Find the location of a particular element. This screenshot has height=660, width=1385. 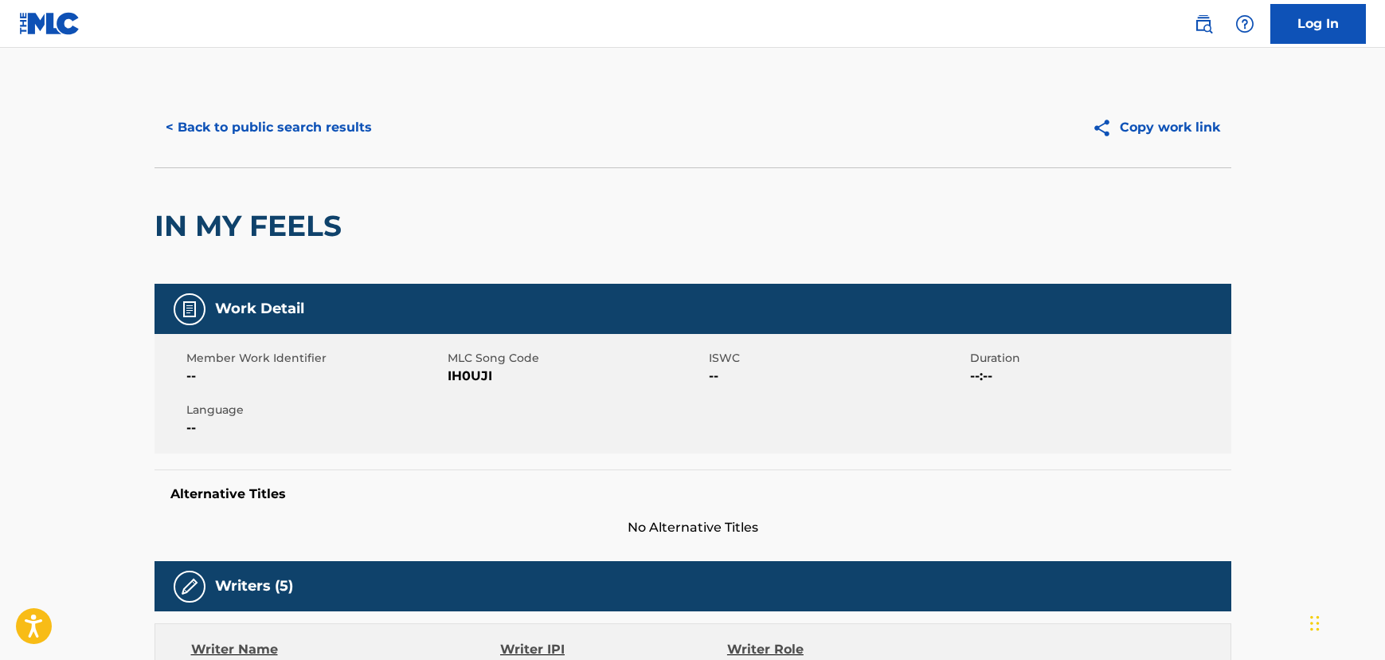

button: Copy work link is located at coordinates (1156, 127).